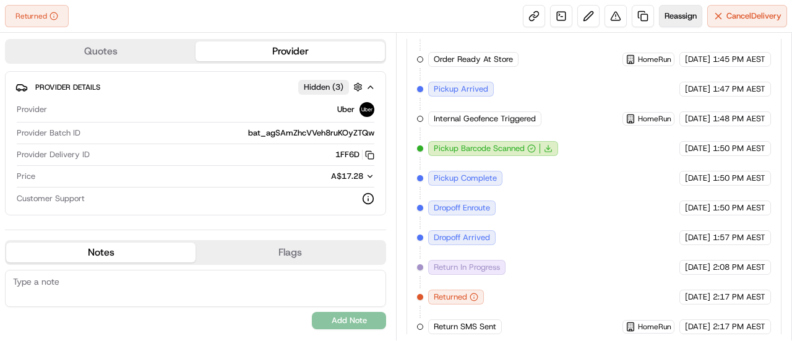  Describe the element at coordinates (739, 89) in the screenshot. I see `span: 1:47 PM AEST` at that location.